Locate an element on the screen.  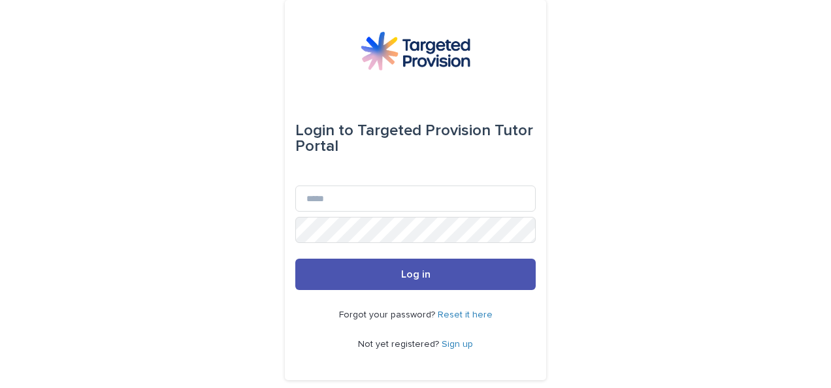
span: Log in is located at coordinates (416, 274).